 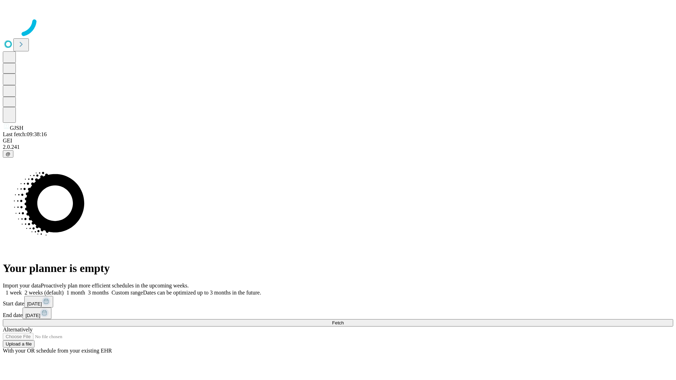 What do you see at coordinates (18, 329) in the screenshot?
I see `span: Alternatively` at bounding box center [18, 329].